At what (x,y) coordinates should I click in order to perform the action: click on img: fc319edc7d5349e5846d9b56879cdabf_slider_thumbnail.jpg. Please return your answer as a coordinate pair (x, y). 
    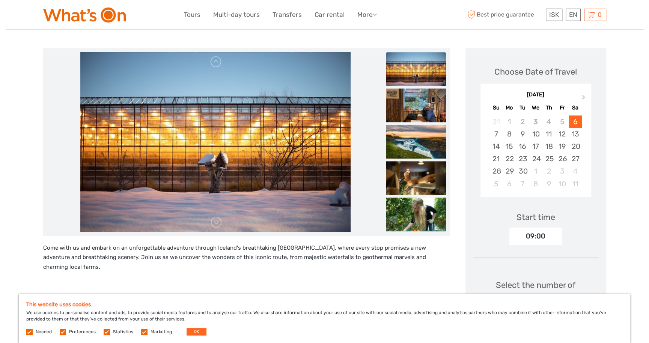
    Looking at the image, I should click on (416, 215).